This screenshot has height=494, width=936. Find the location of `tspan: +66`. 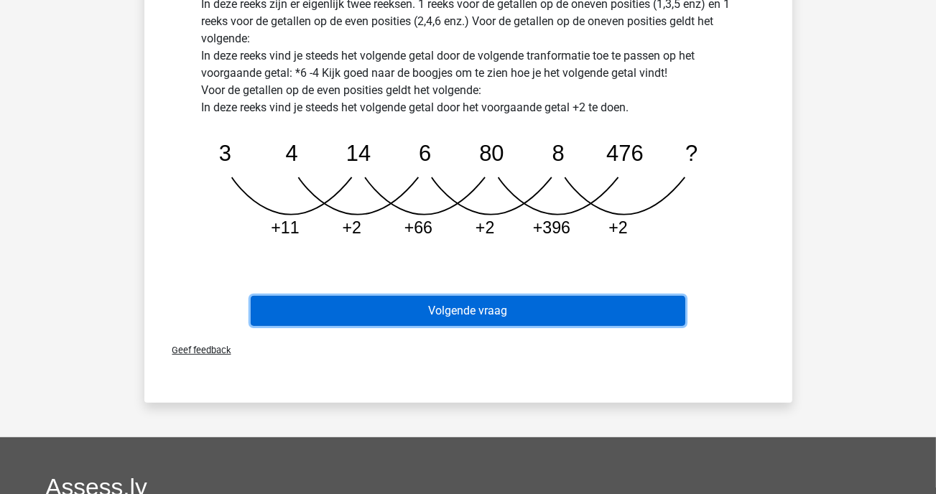

tspan: +66 is located at coordinates (417, 228).